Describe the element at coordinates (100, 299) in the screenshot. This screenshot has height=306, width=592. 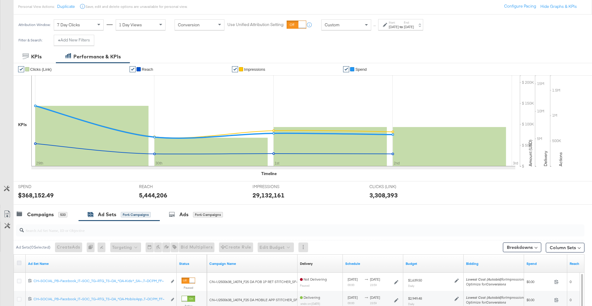
I see `a: CH~SOCIAL_PB~Facebook_IT~SOC_TG~RTG_TS~DA_^DA-MobileApp...T~DCPM_FF~` at that location.